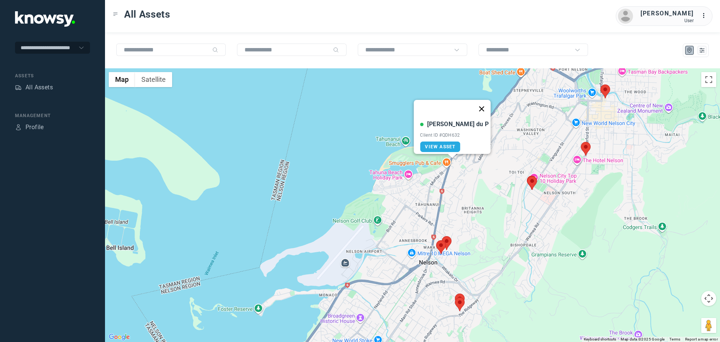 This screenshot has height=342, width=720. What do you see at coordinates (119, 337) in the screenshot?
I see `img: Google` at bounding box center [119, 337].